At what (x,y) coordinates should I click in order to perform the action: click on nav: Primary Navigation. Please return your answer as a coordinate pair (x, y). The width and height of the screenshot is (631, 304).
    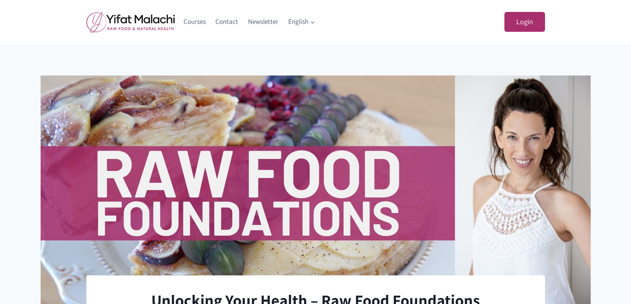
    Looking at the image, I should click on (249, 22).